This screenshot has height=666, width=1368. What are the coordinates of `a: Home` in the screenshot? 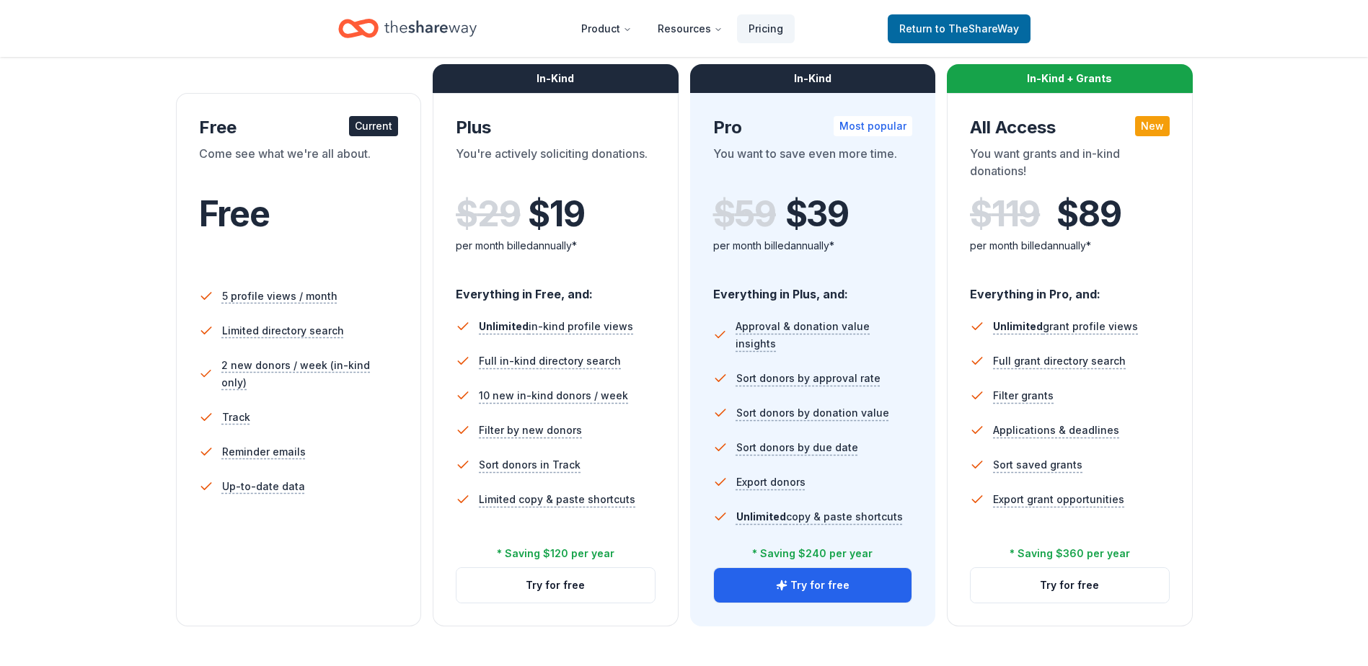 It's located at (408, 28).